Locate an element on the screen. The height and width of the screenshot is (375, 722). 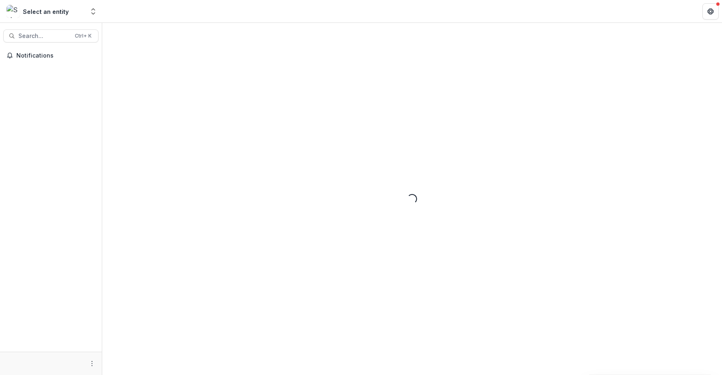
div: Select an entity is located at coordinates (46, 11).